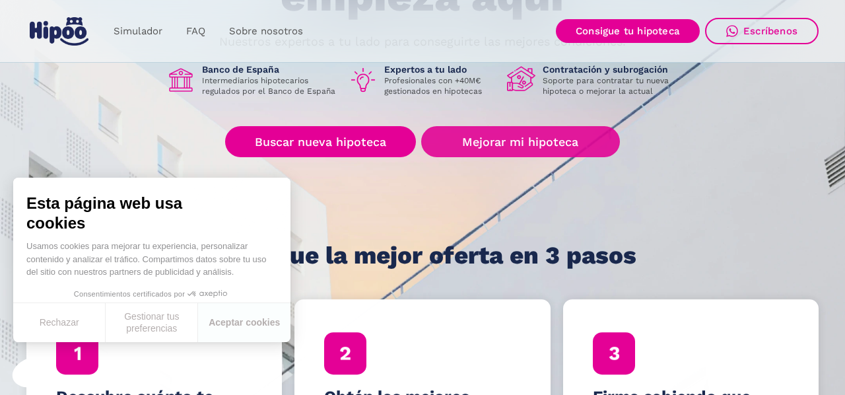 The width and height of the screenshot is (845, 395). What do you see at coordinates (441, 86) in the screenshot?
I see `p: Profesionales con +40M€ gestionados en hipotecas` at bounding box center [441, 86].